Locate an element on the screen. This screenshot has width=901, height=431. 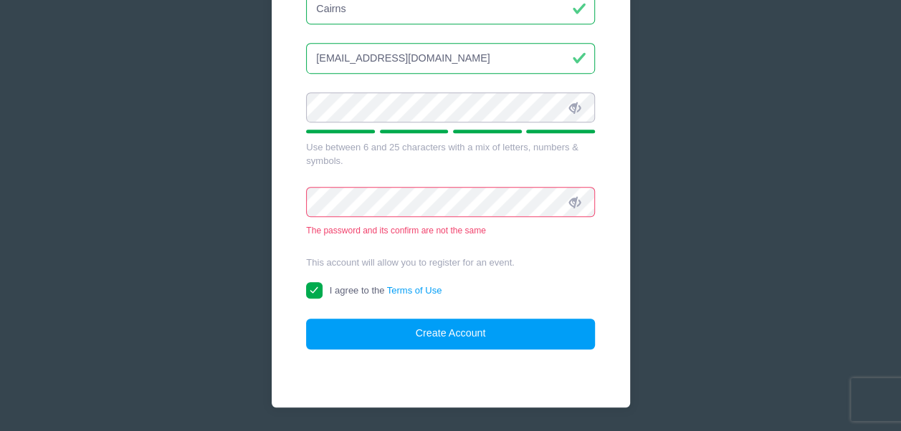
div: The password and its confirm are not the same is located at coordinates (450, 231).